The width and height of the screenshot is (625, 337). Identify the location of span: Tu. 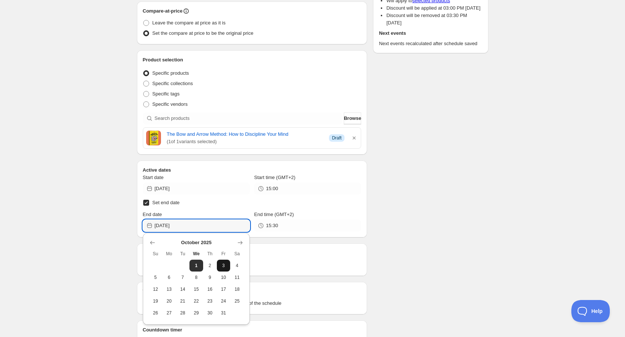
(183, 254).